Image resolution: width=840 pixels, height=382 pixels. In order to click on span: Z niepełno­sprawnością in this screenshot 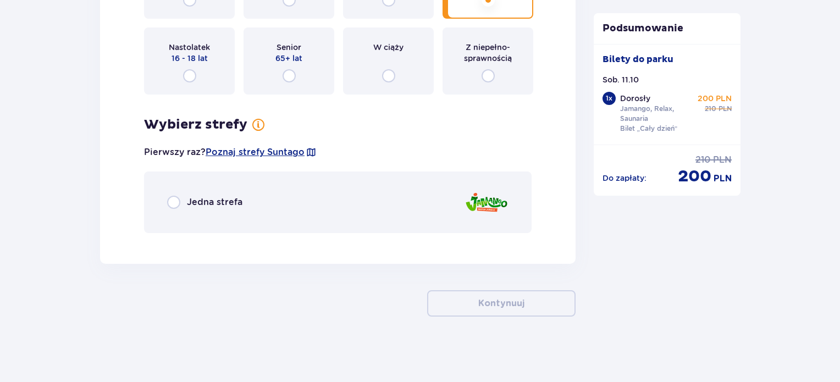, I will do `click(487, 53)`.